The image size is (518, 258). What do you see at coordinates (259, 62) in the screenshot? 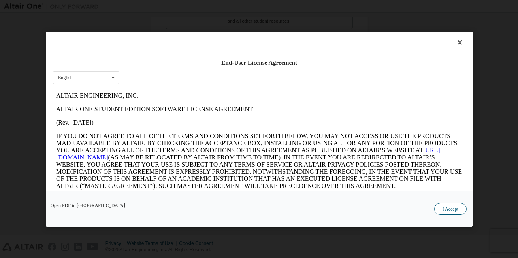
I see `div: End-User License Agreement` at bounding box center [259, 62].